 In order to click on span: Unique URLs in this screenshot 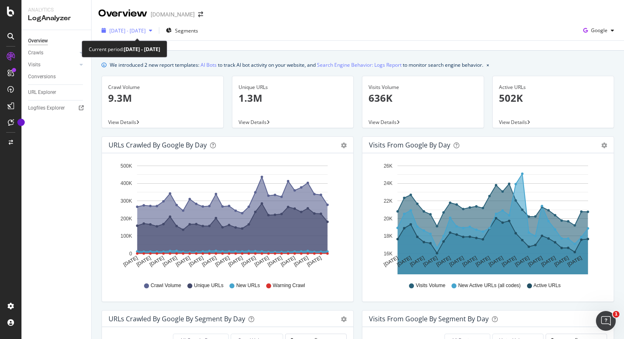, I will do `click(208, 286)`.